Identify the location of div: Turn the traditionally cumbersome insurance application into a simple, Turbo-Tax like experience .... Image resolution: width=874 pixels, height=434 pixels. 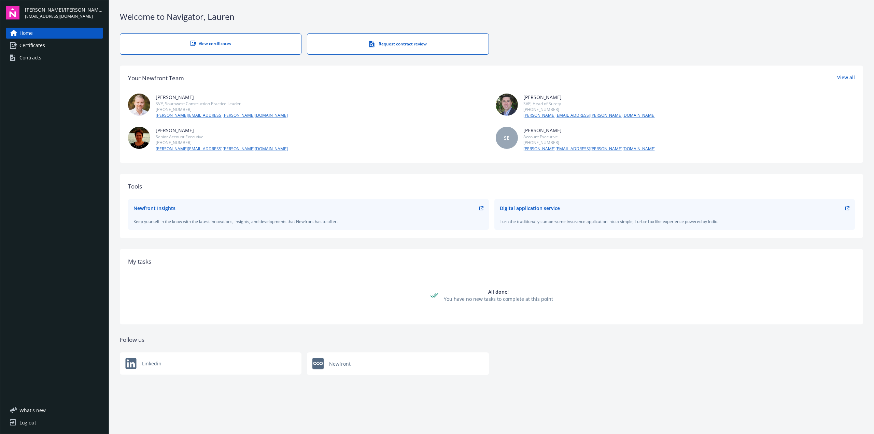
(675, 221).